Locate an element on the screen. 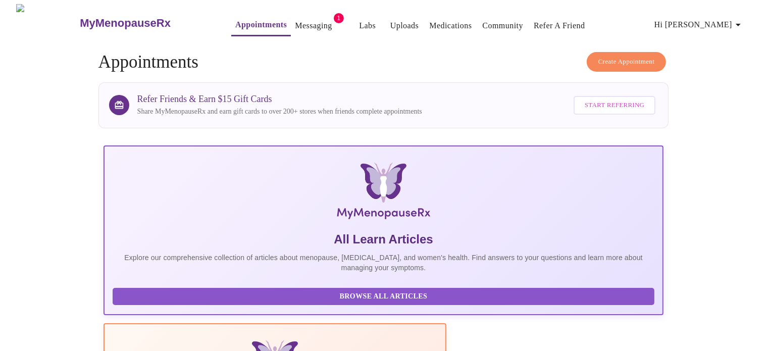 The width and height of the screenshot is (767, 351). a: Community is located at coordinates (502, 26).